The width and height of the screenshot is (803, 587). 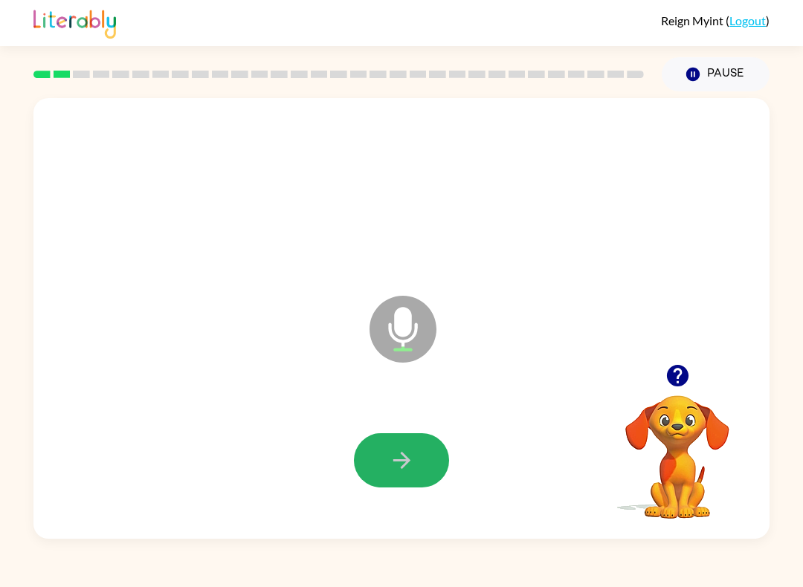 What do you see at coordinates (747, 20) in the screenshot?
I see `a: Logout` at bounding box center [747, 20].